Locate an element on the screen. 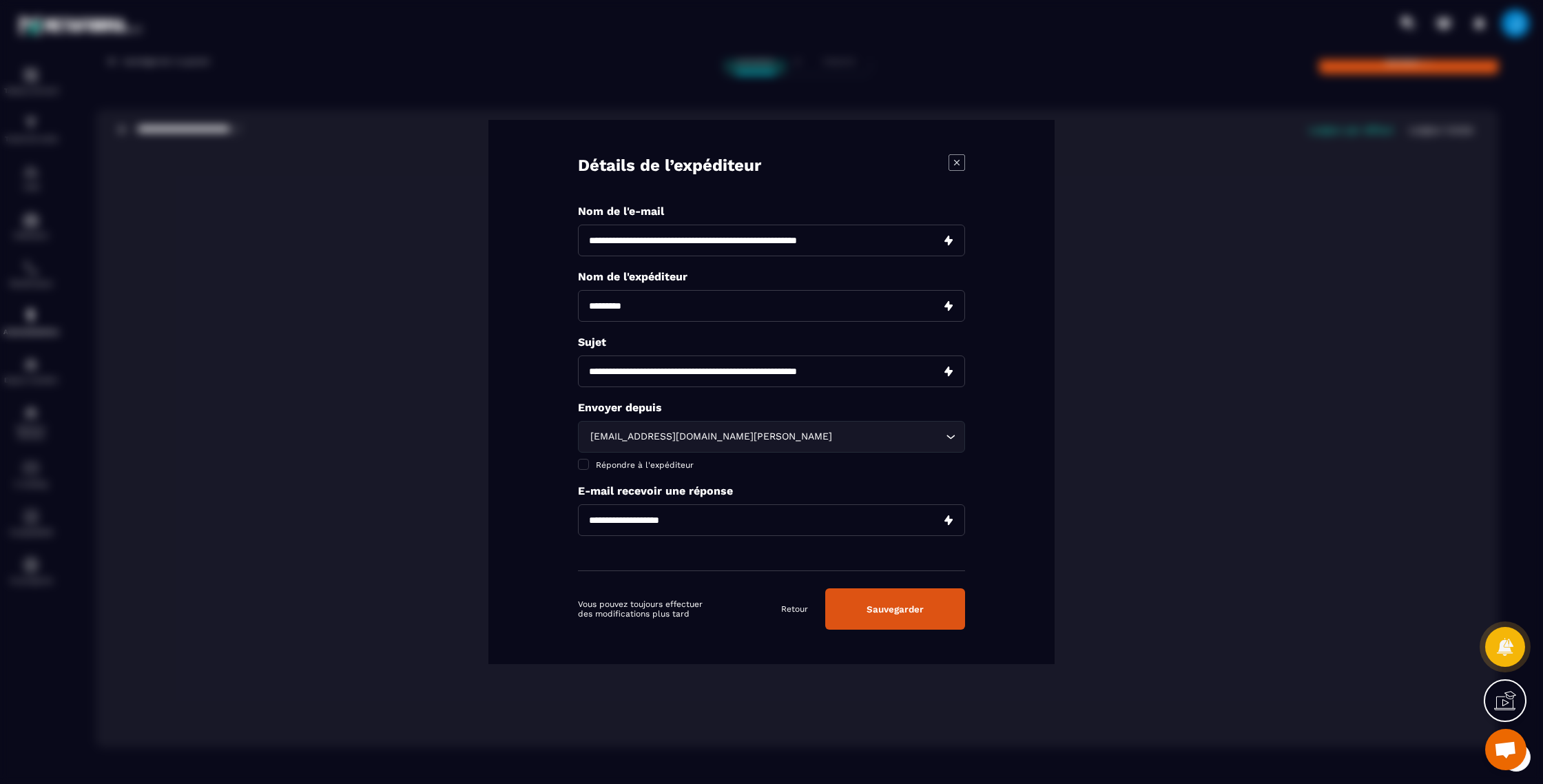  input: Search for option is located at coordinates (888, 437).